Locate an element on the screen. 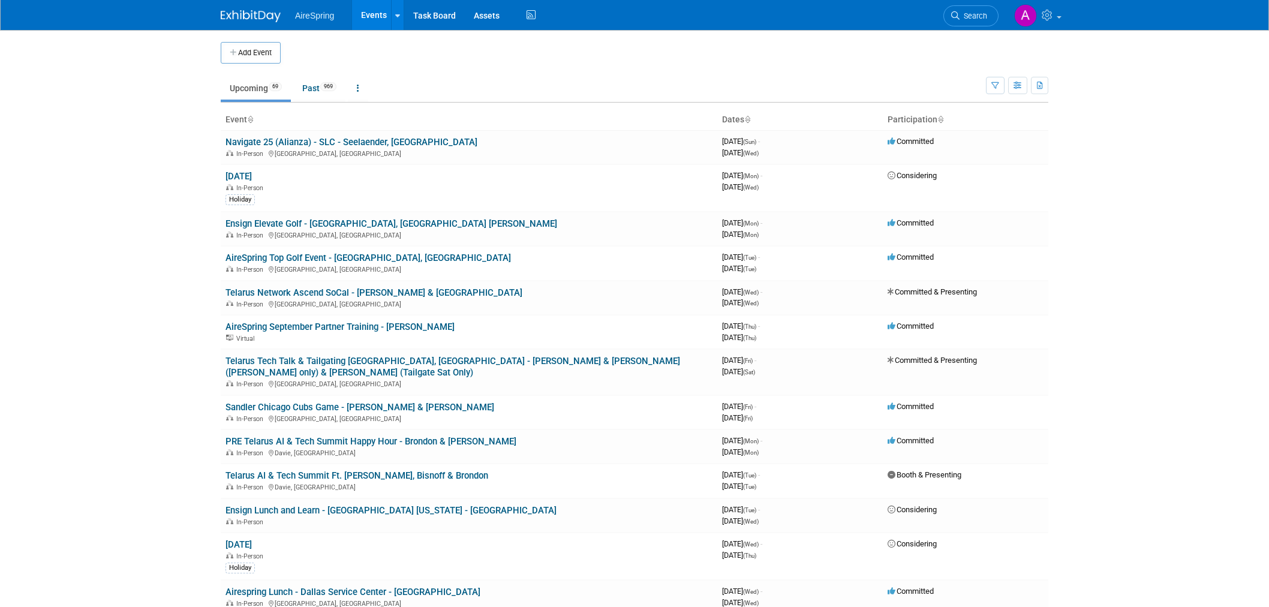  a: Past969 is located at coordinates (319, 88).